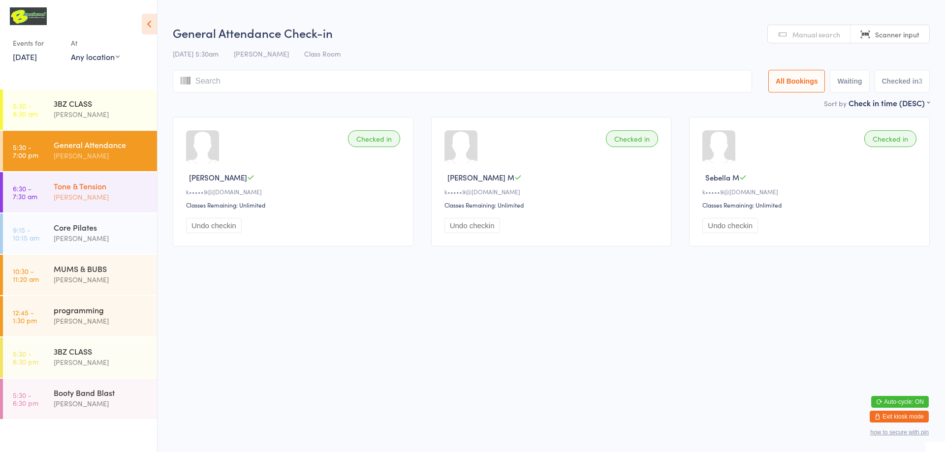 The height and width of the screenshot is (452, 945). Describe the element at coordinates (897, 34) in the screenshot. I see `span: Scanner input` at that location.